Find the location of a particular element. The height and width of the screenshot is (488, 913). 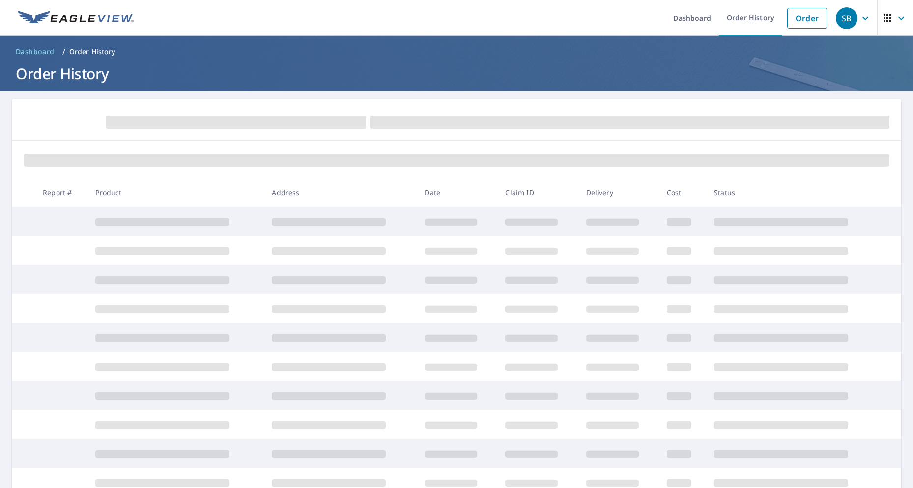

th: Status is located at coordinates (794, 192).